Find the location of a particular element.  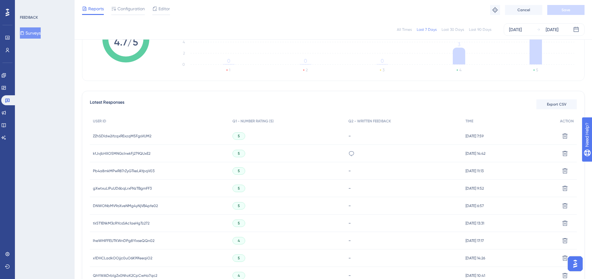

tspan: 4 is located at coordinates (184, 42).